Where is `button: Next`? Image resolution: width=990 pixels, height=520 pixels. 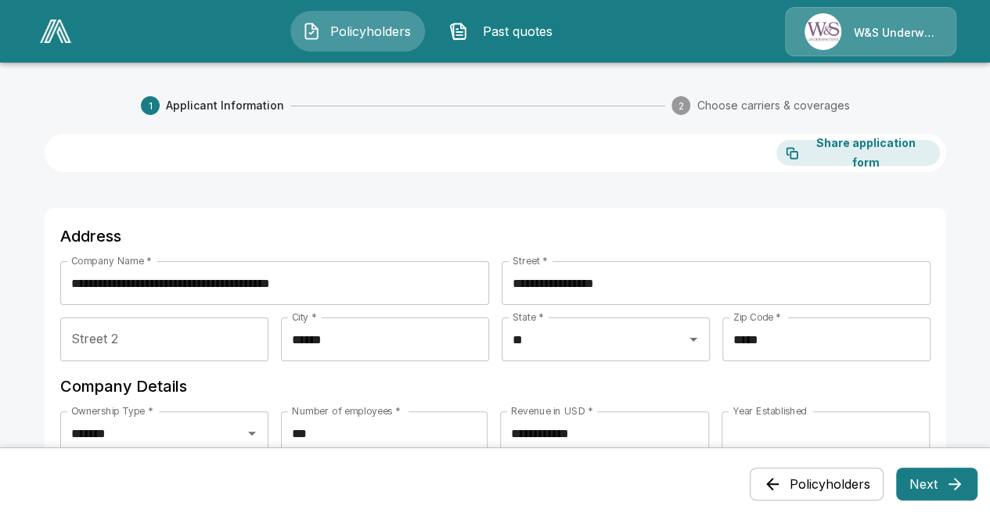 button: Next is located at coordinates (937, 484).